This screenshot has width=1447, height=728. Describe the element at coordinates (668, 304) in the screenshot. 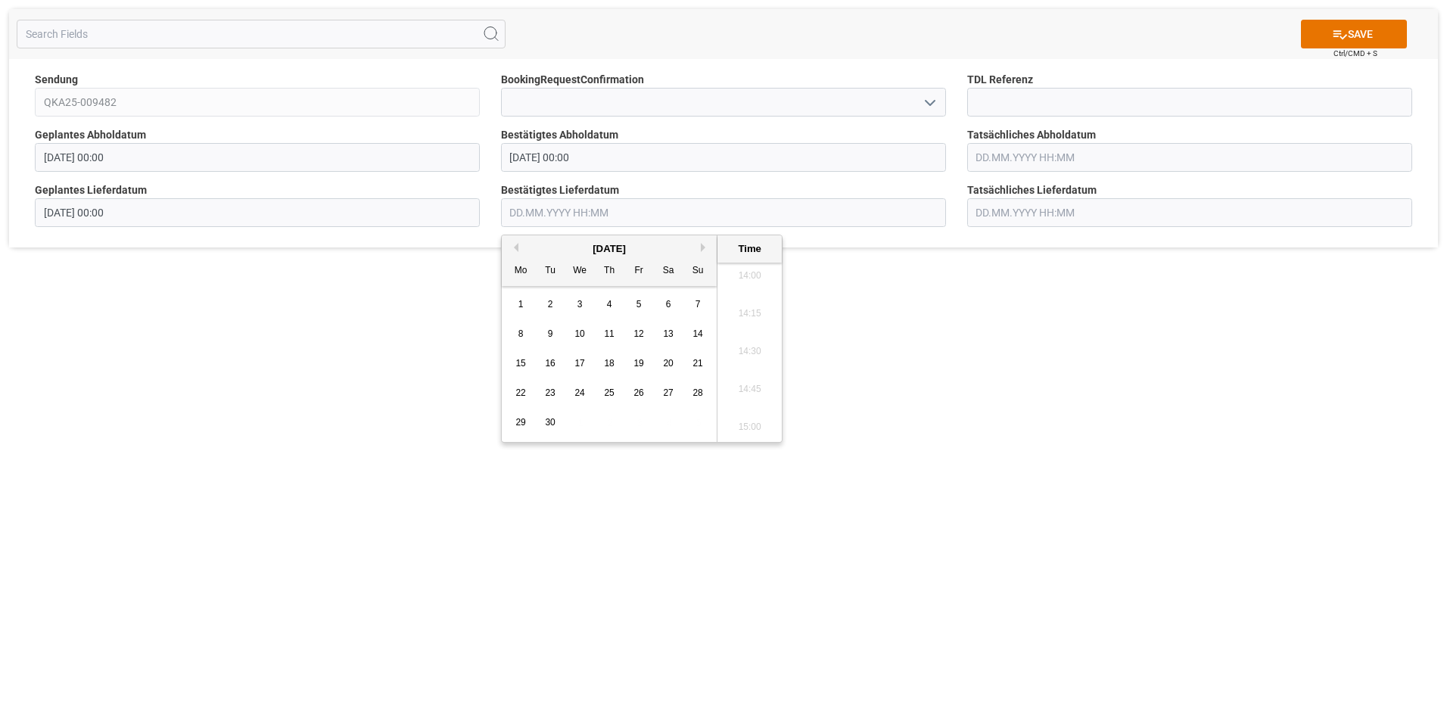

I see `span: 6` at that location.